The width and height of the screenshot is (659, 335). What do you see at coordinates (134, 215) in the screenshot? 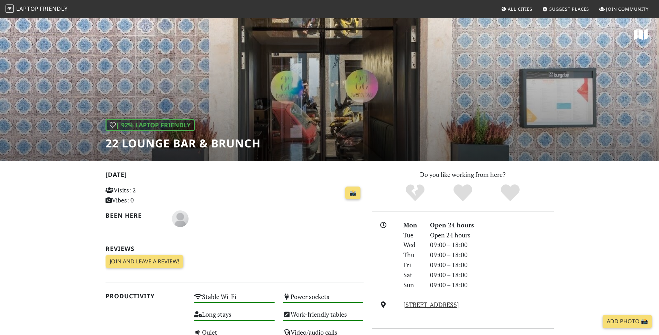
I see `h2: Been here` at bounding box center [134, 215].